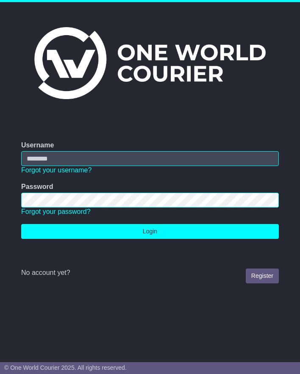  What do you see at coordinates (150, 231) in the screenshot?
I see `button: Login` at bounding box center [150, 231].